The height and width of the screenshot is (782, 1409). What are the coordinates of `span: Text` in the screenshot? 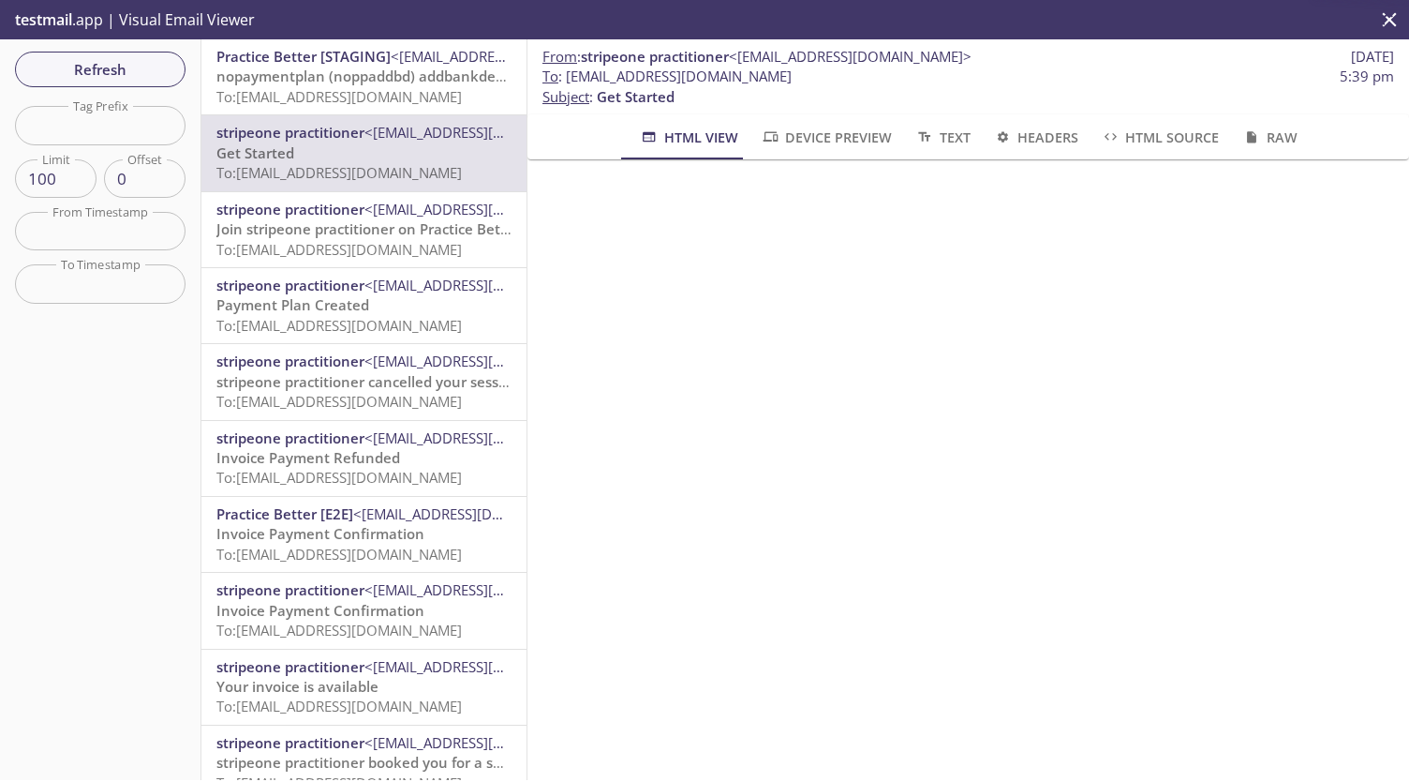 It's located at (942, 137).